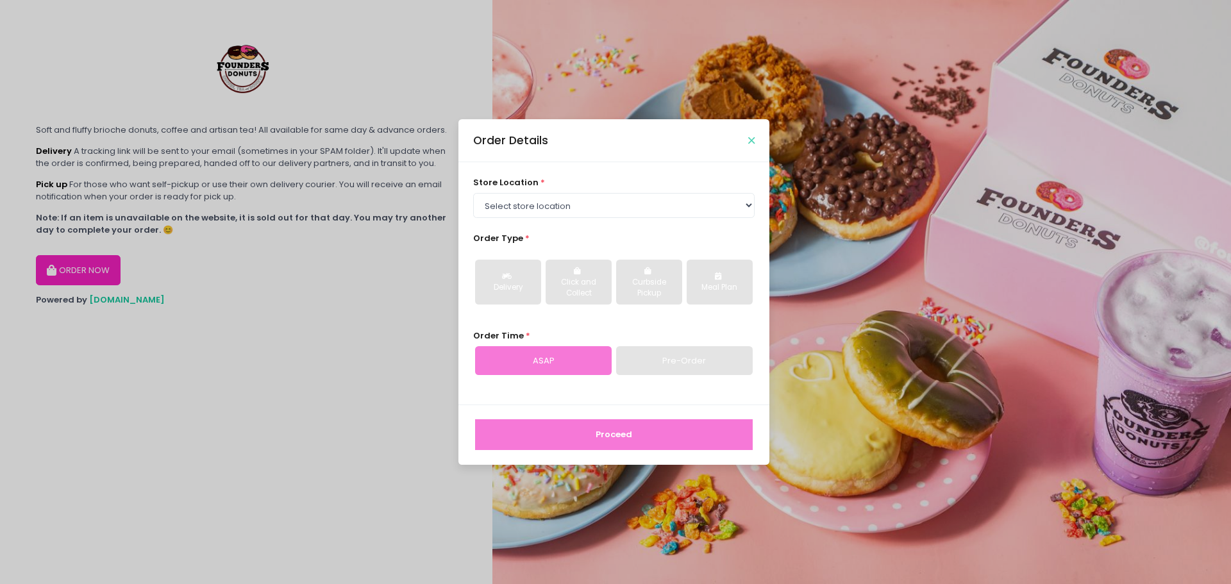  I want to click on span: Order Time, so click(498, 335).